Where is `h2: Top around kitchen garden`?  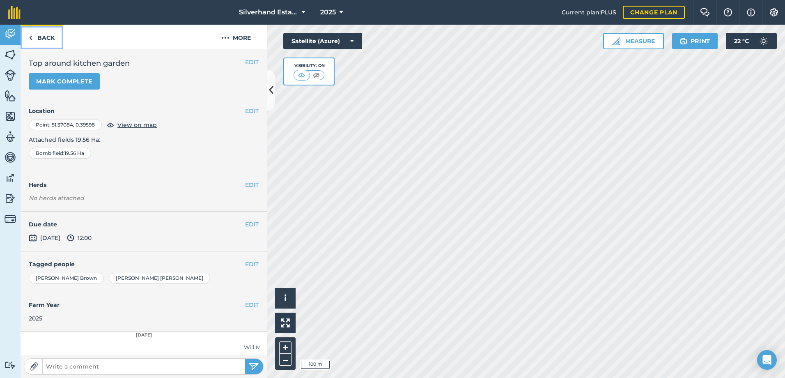 h2: Top around kitchen garden is located at coordinates (144, 63).